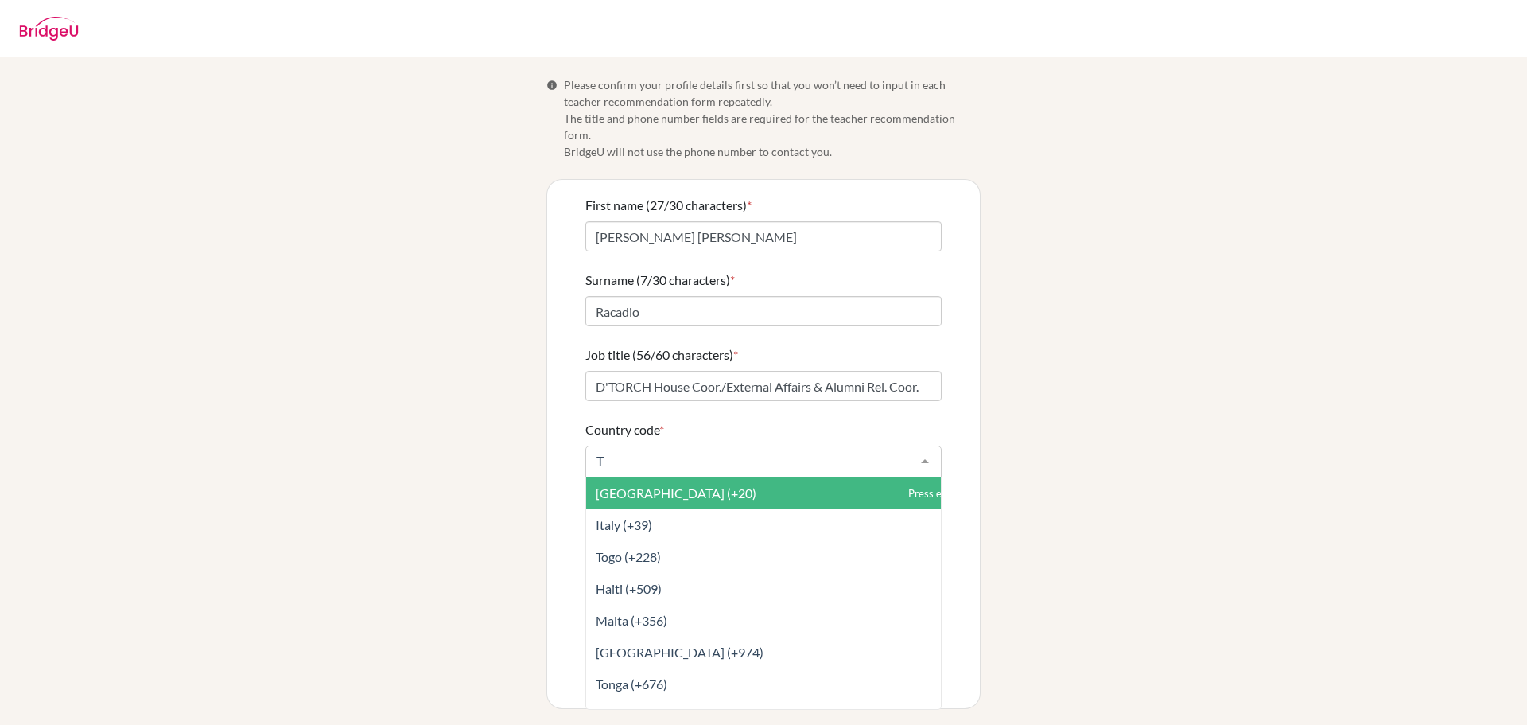 This screenshot has width=1527, height=725. Describe the element at coordinates (49, 29) in the screenshot. I see `img: BridgeU logo` at that location.